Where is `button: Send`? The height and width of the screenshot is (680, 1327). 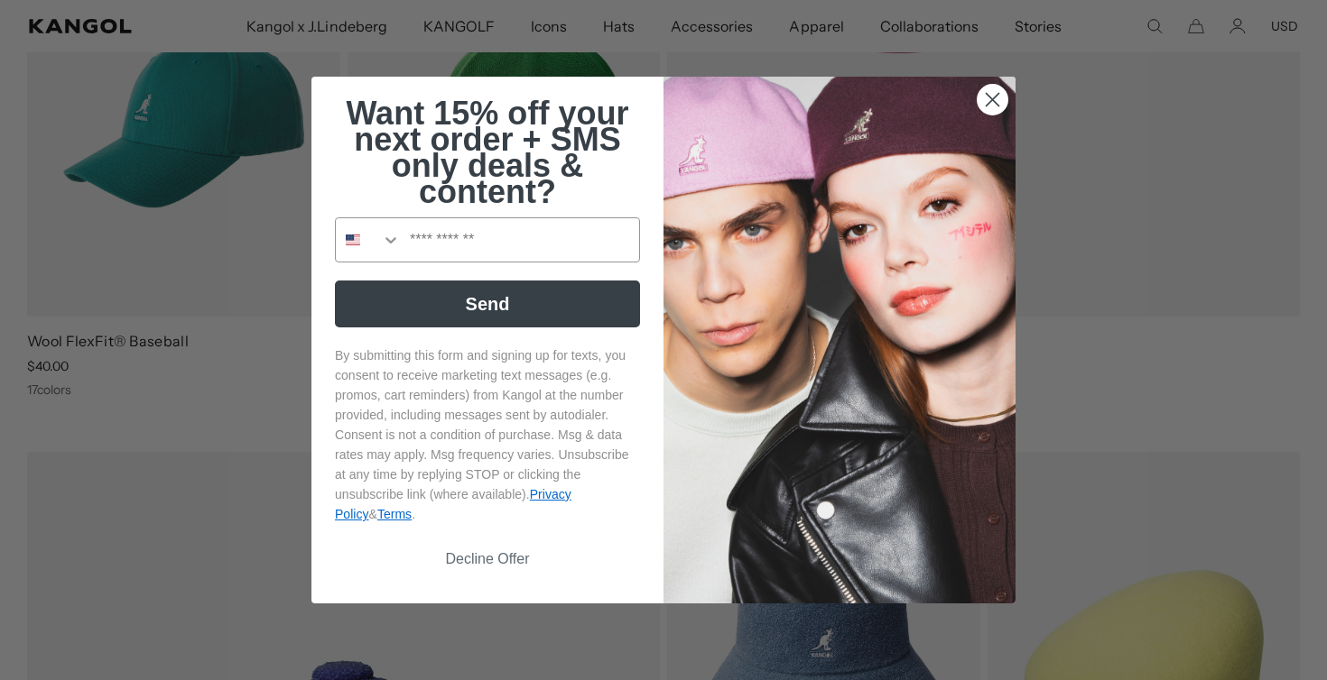
button: Send is located at coordinates (487, 304).